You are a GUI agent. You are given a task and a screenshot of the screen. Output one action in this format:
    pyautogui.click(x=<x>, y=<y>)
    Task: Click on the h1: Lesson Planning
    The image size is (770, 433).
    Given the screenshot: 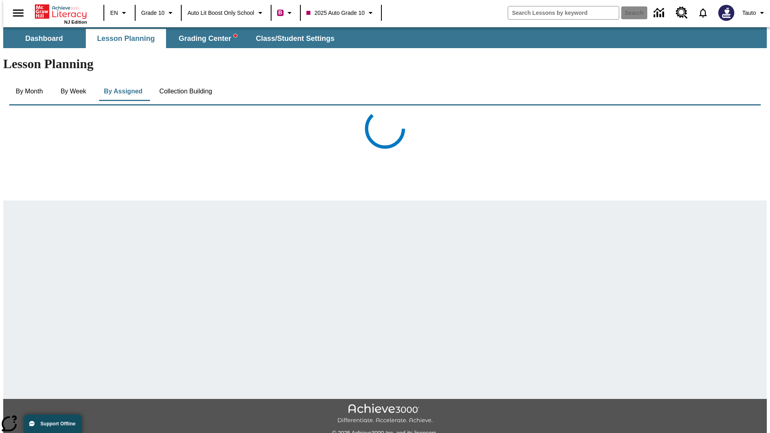 What is the action you would take?
    pyautogui.click(x=385, y=64)
    